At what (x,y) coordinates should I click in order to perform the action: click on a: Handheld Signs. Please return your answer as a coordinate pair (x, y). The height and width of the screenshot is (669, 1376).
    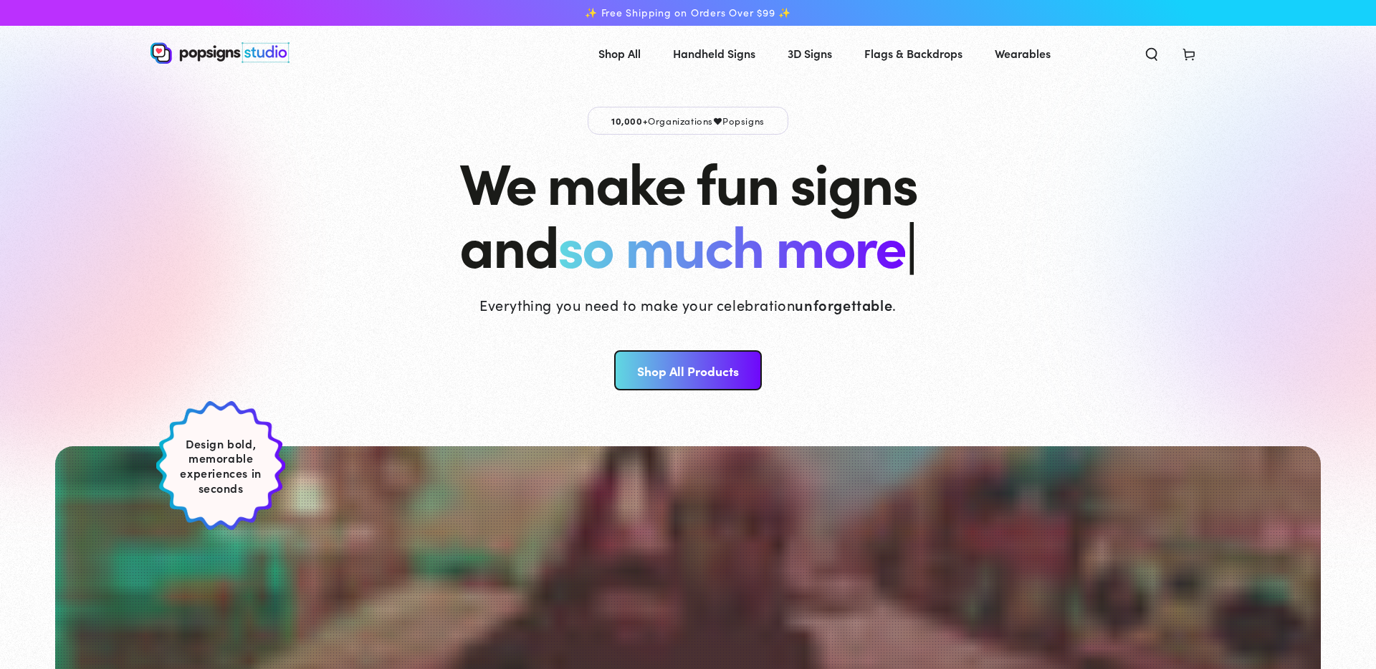
    Looking at the image, I should click on (714, 53).